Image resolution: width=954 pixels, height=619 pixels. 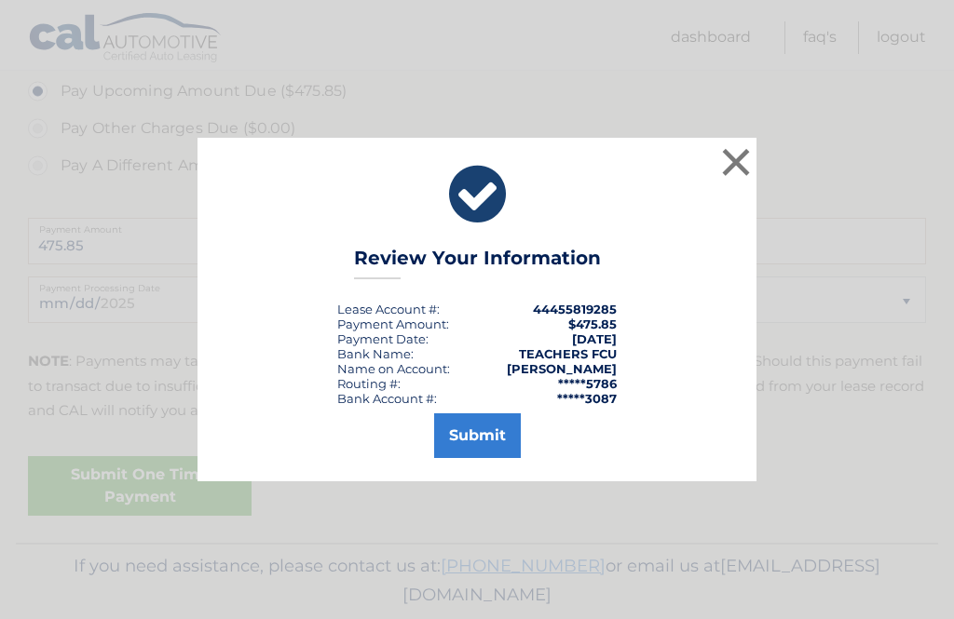 What do you see at coordinates (477, 436) in the screenshot?
I see `button: Submit` at bounding box center [477, 436].